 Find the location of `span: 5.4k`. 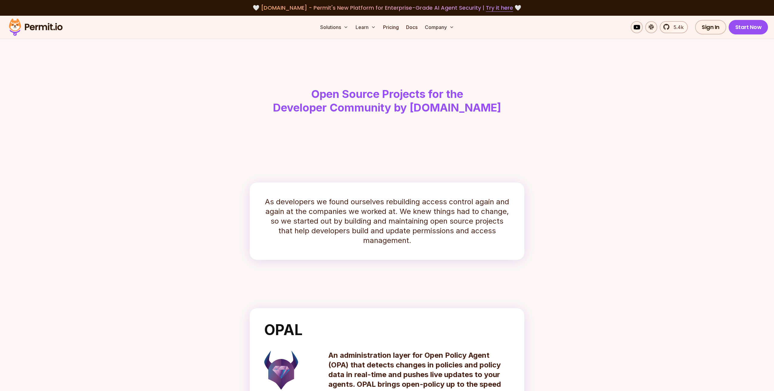

span: 5.4k is located at coordinates (677, 27).